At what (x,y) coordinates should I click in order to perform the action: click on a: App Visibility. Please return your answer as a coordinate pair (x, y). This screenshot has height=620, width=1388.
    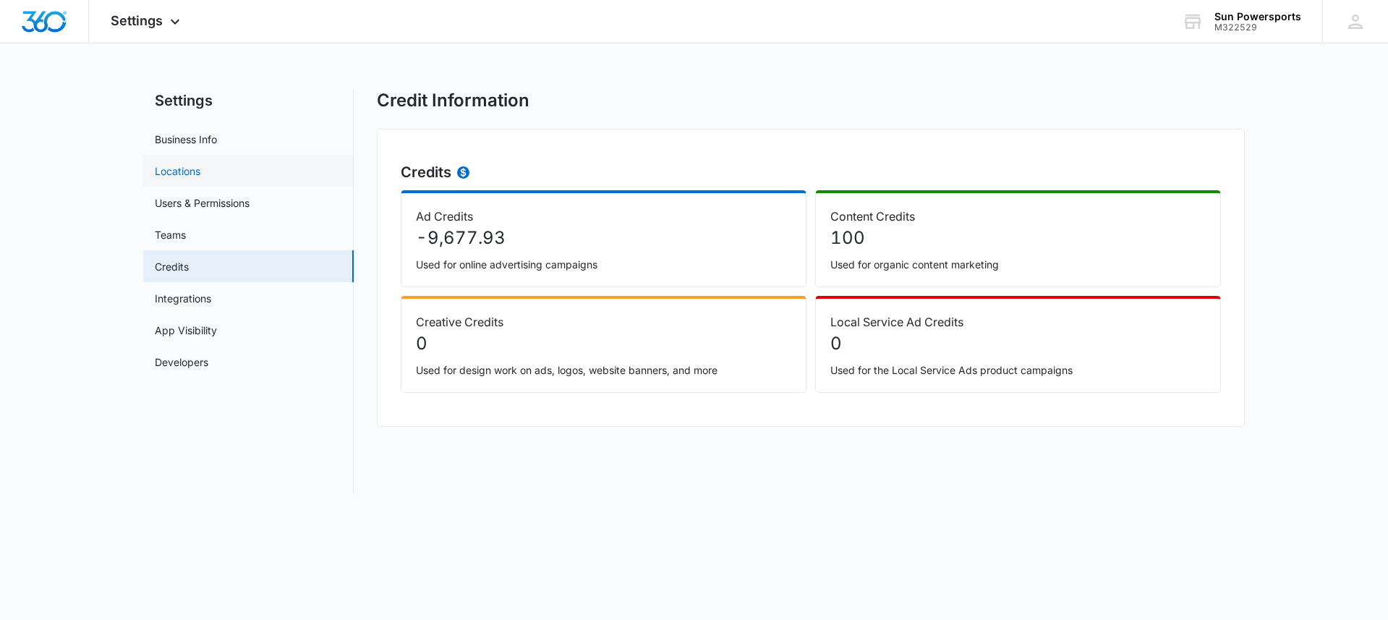
    Looking at the image, I should click on (186, 330).